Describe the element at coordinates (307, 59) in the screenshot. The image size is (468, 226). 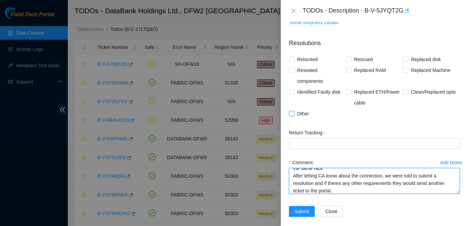
I see `span: Rebooted` at that location.